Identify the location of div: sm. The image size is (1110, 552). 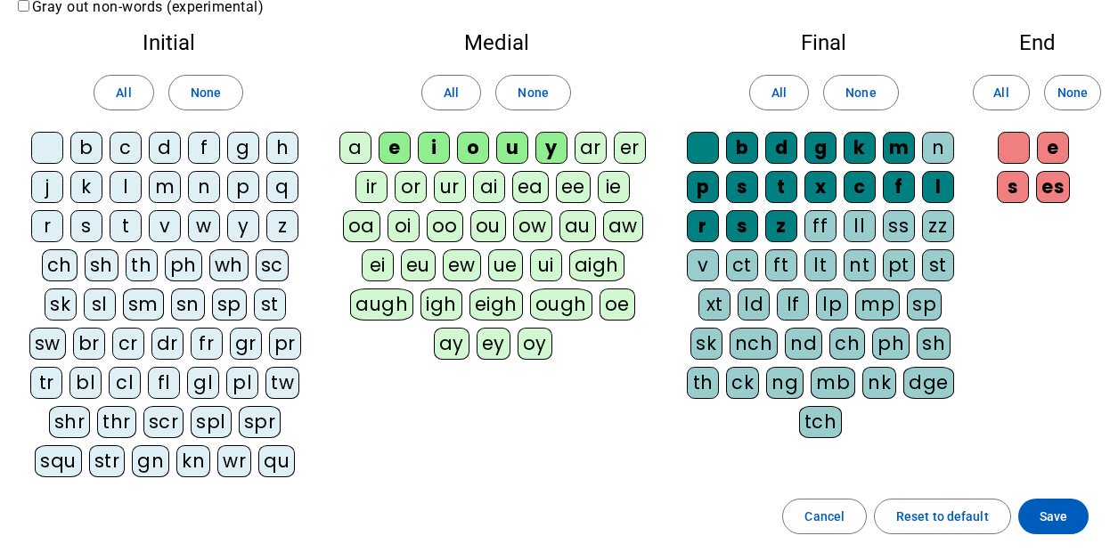
(143, 305).